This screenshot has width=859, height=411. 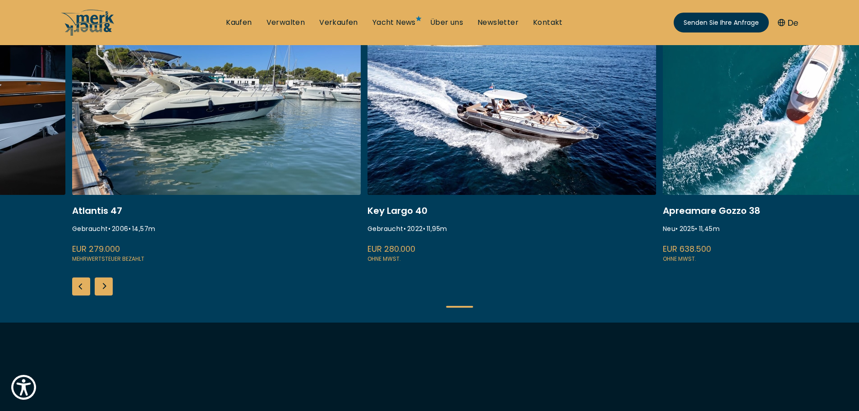 I want to click on a: Newsletter, so click(x=498, y=23).